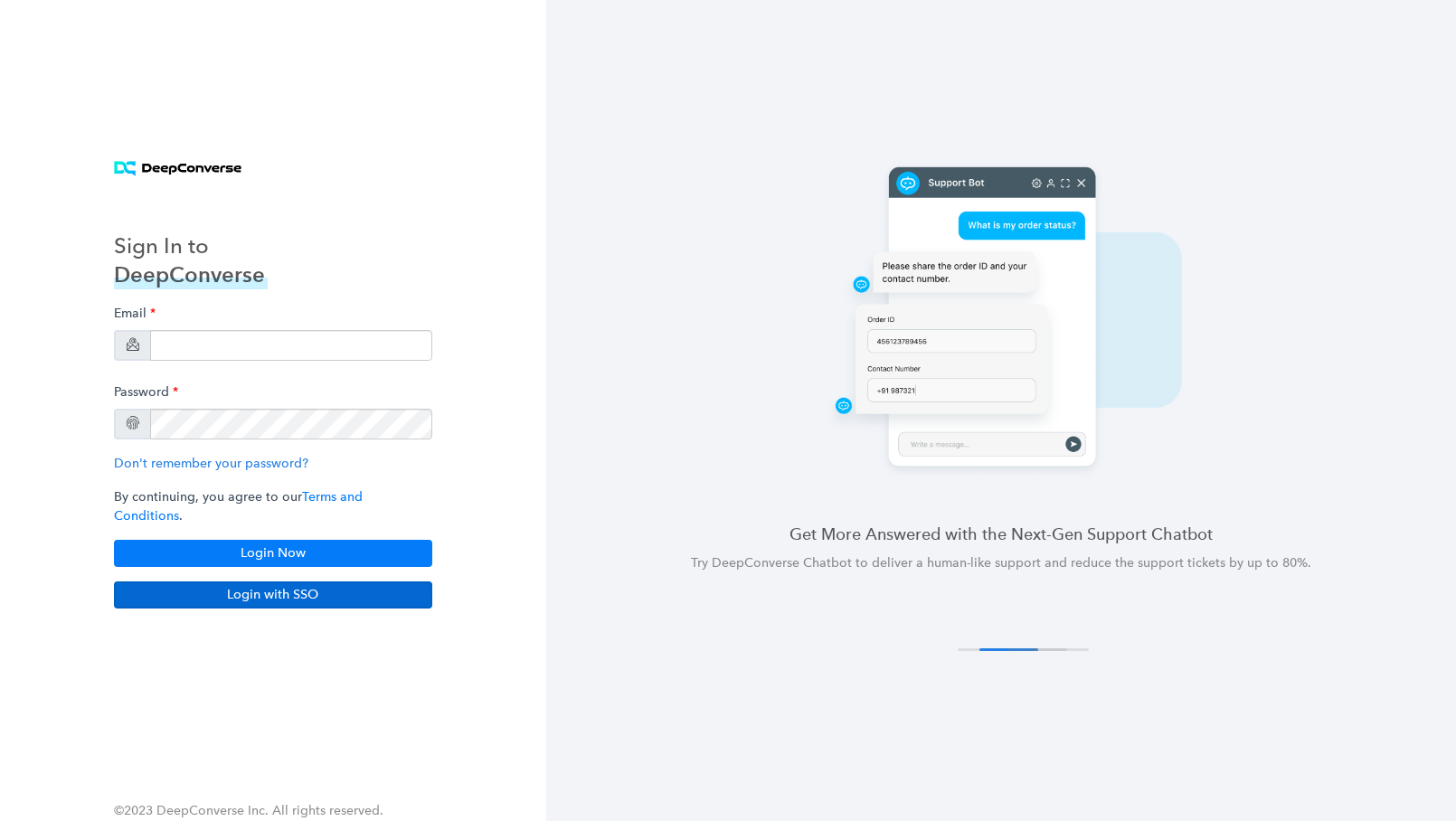 The image size is (1456, 821). Describe the element at coordinates (1002, 534) in the screenshot. I see `h4: Get More Answered with the Next-Gen Support Chatbot` at that location.